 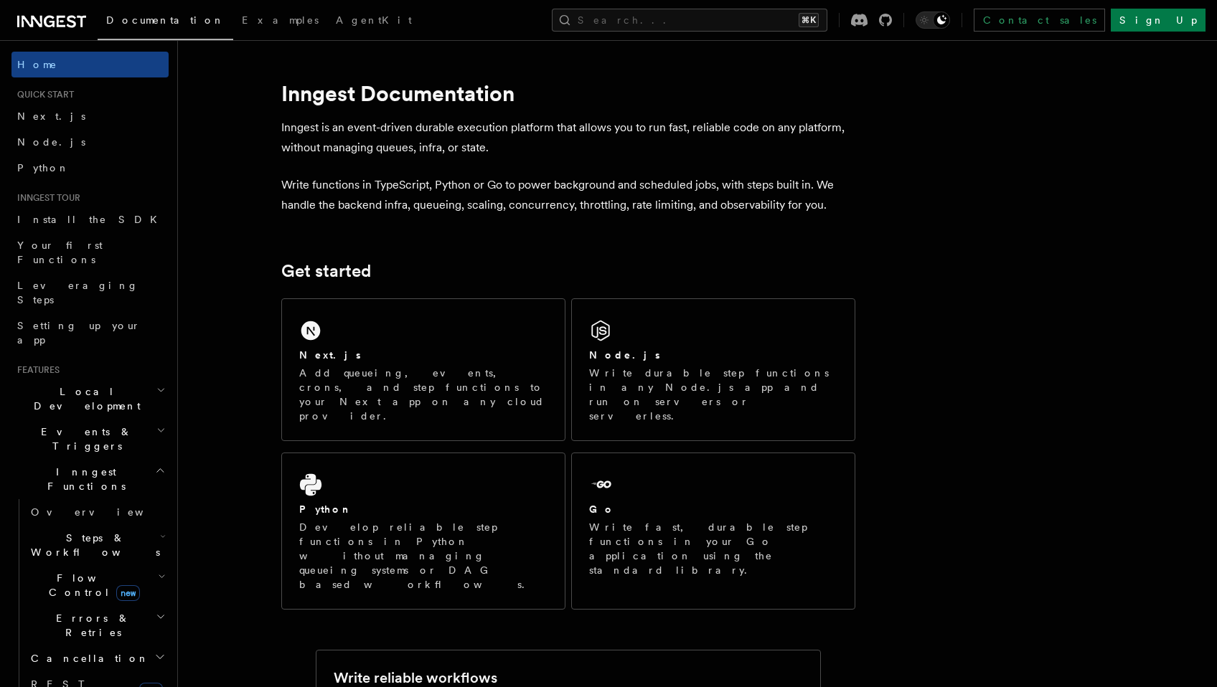 What do you see at coordinates (326, 509) in the screenshot?
I see `h2: Python` at bounding box center [326, 509].